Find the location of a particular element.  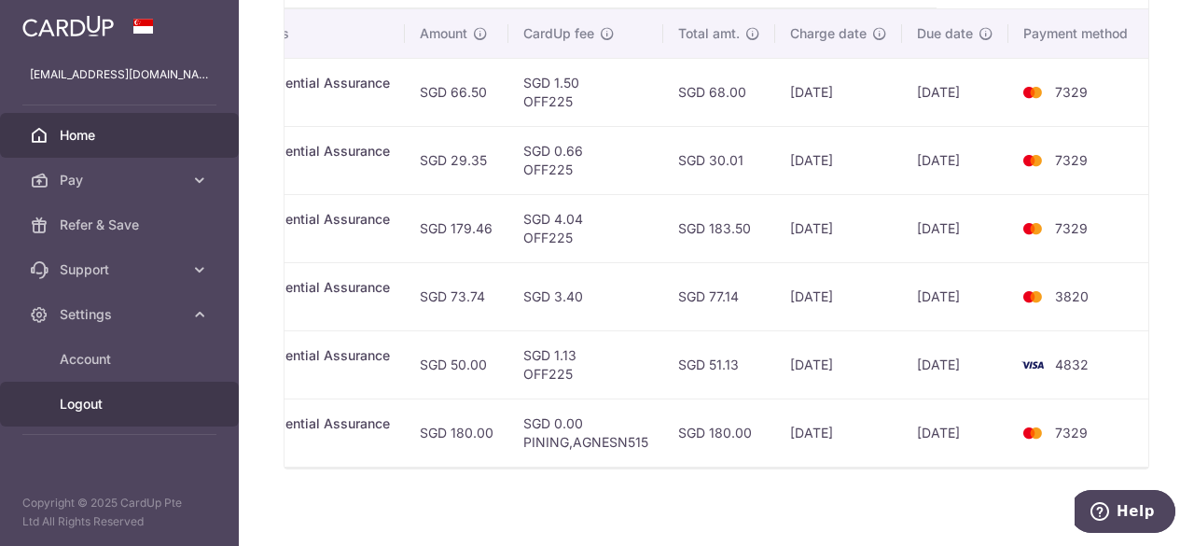

span: Settings is located at coordinates (121, 314).